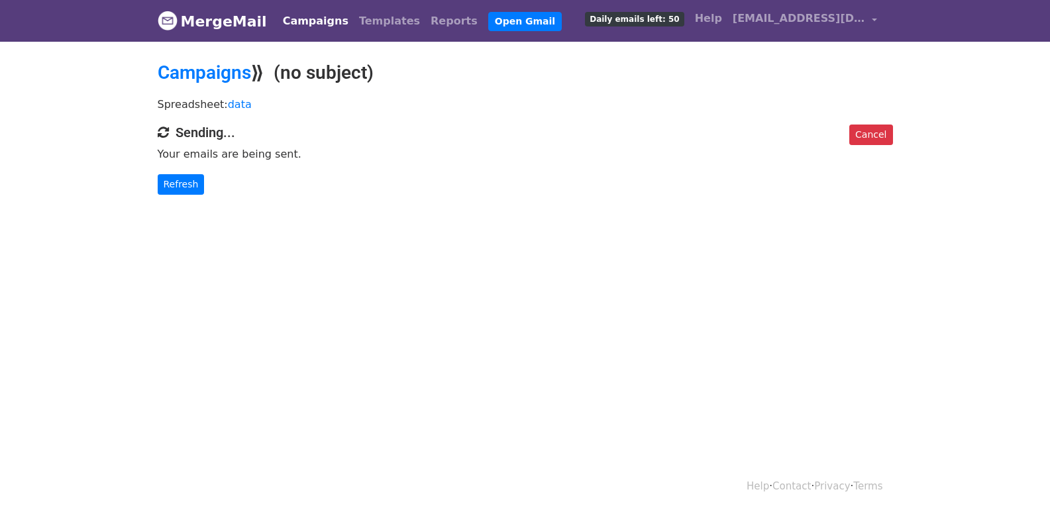 This screenshot has width=1050, height=512. I want to click on a: data, so click(240, 104).